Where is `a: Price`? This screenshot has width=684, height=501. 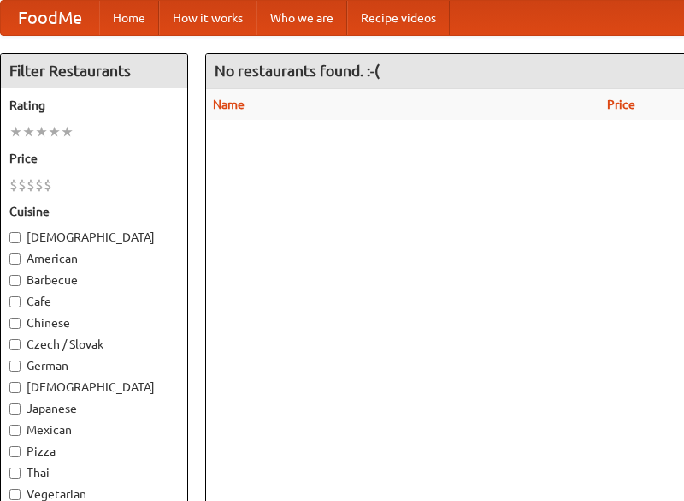 a: Price is located at coordinates (621, 104).